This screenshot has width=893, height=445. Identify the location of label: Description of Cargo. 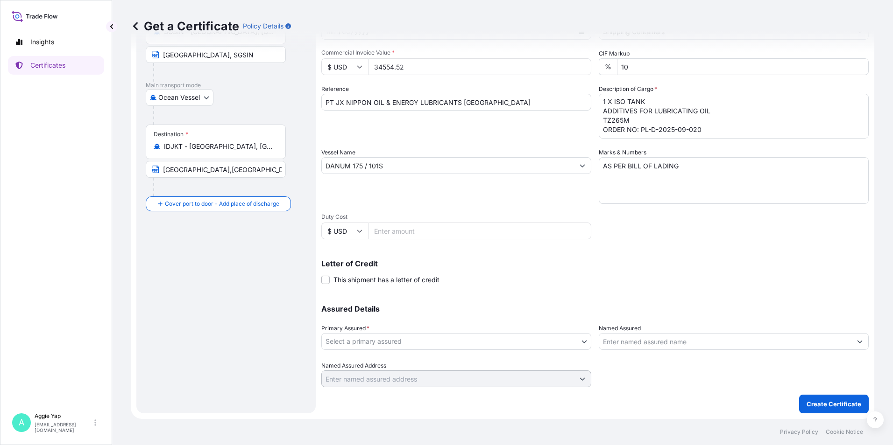
(628, 89).